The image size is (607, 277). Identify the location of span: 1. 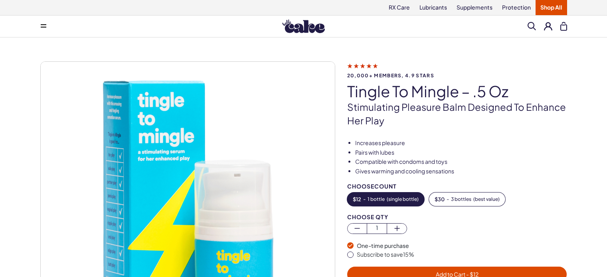
(377, 228).